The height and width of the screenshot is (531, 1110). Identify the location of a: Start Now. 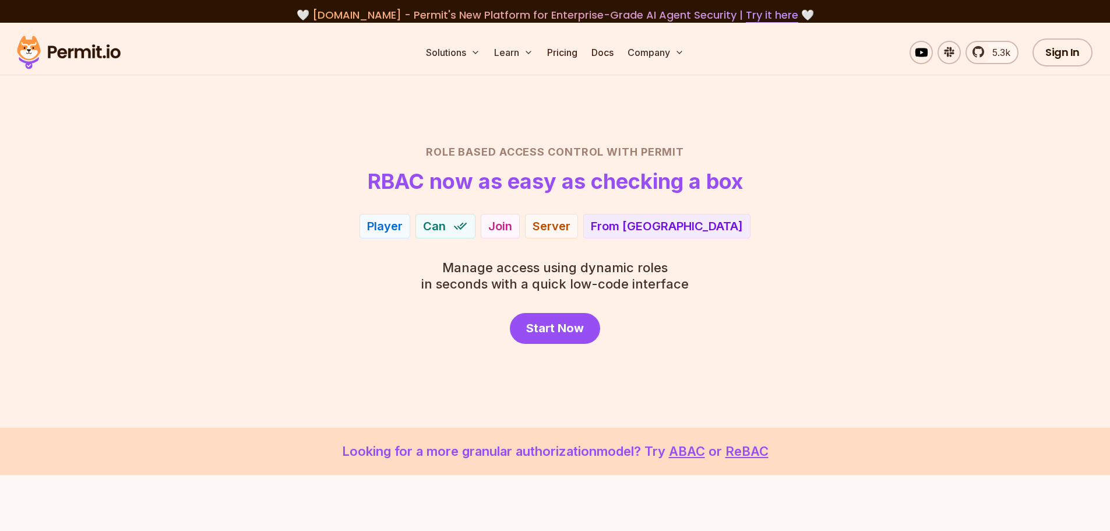
(555, 328).